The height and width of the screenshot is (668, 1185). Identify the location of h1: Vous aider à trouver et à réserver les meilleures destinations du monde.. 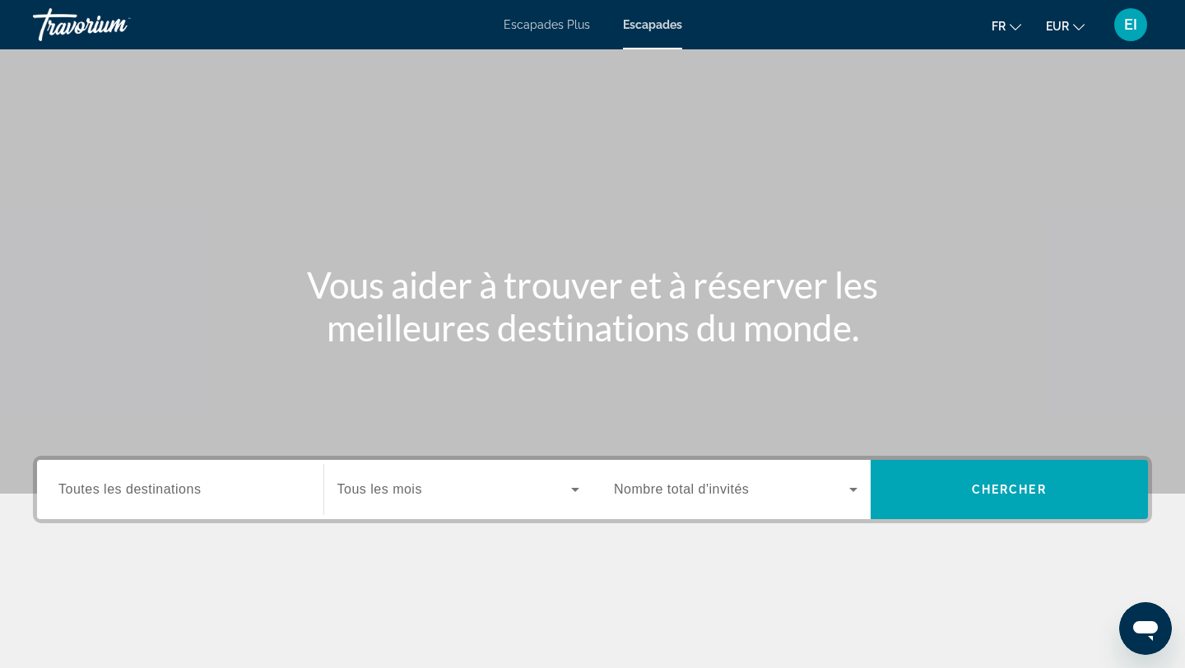
(593, 306).